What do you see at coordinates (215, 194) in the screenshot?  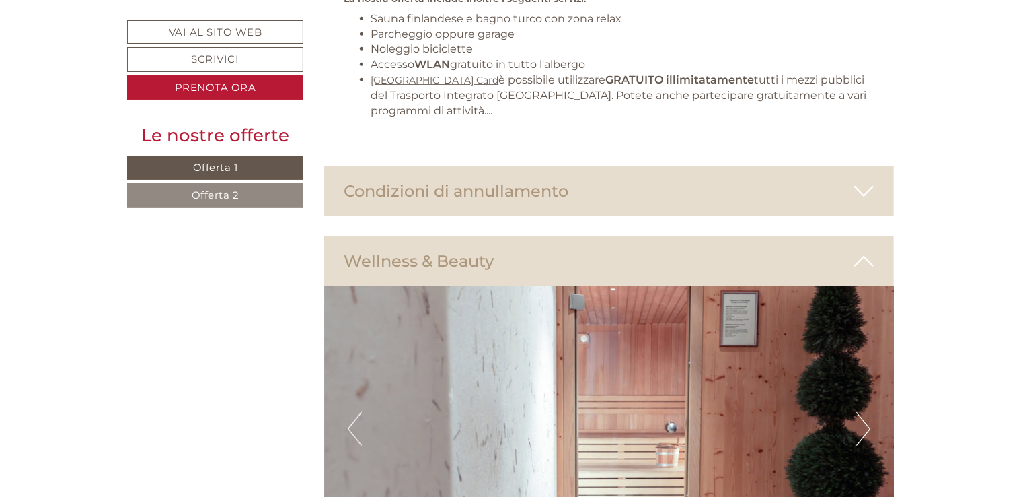 I see `span: Offerta 2` at bounding box center [215, 194].